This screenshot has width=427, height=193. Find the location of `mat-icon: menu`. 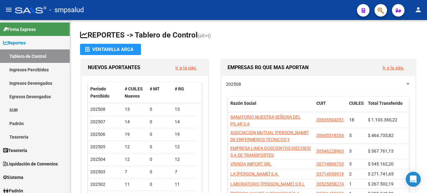

mat-icon: menu is located at coordinates (9, 10).